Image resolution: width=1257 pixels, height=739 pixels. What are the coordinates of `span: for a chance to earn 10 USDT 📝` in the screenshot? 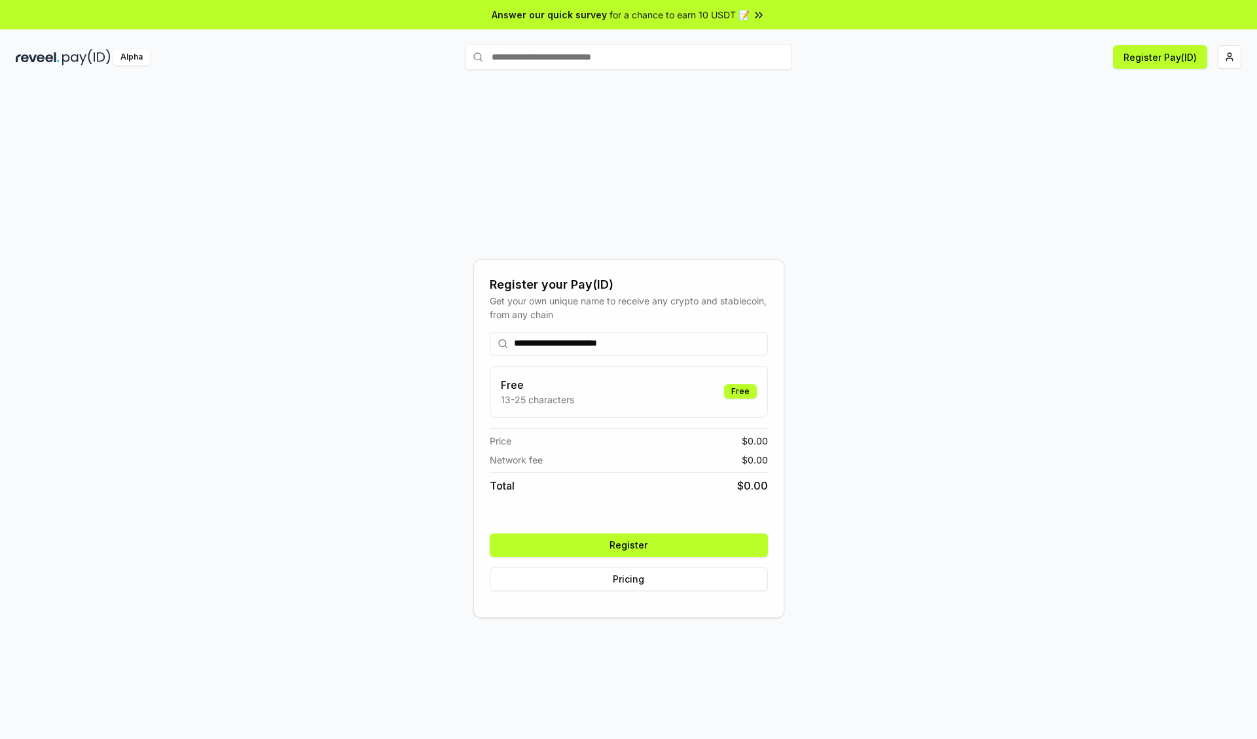 It's located at (679, 14).